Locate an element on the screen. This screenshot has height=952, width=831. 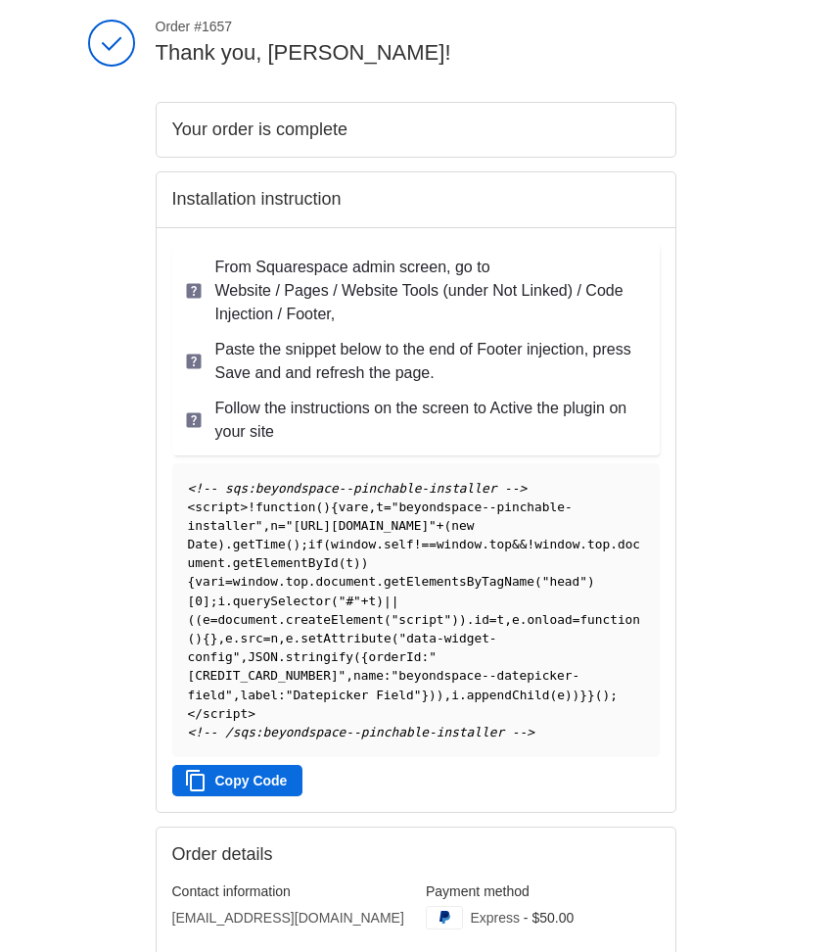
span: orderId is located at coordinates (395, 656).